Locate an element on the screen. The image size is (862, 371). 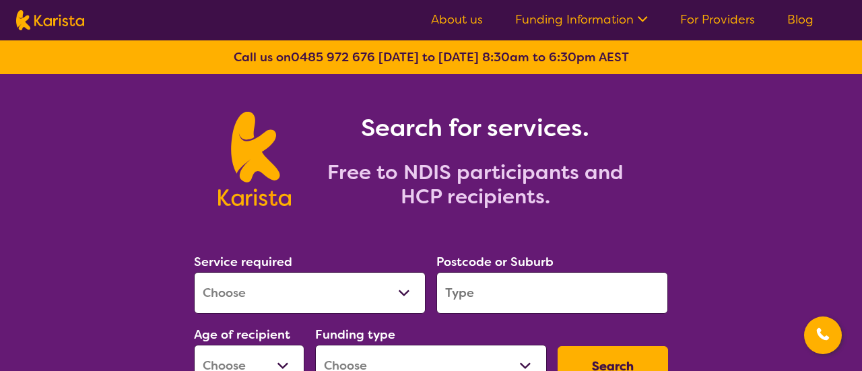
a: About us is located at coordinates (456, 20).